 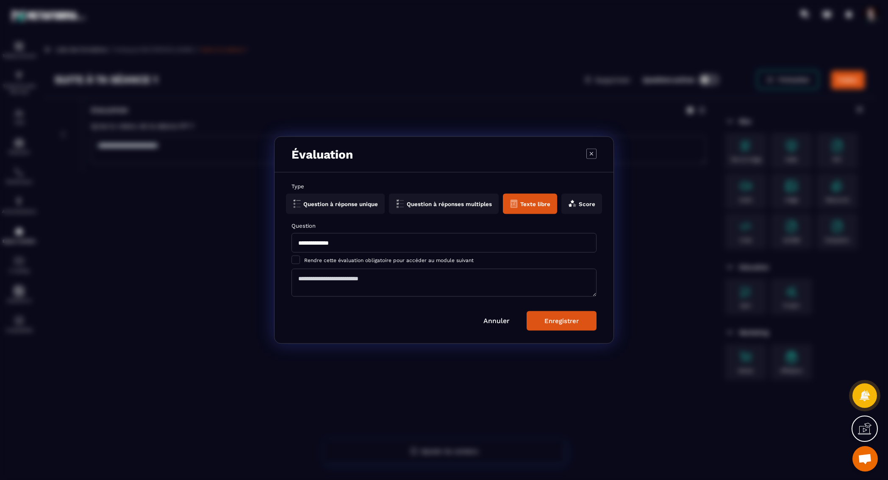 What do you see at coordinates (322, 154) in the screenshot?
I see `h3: Évaluation` at bounding box center [322, 154].